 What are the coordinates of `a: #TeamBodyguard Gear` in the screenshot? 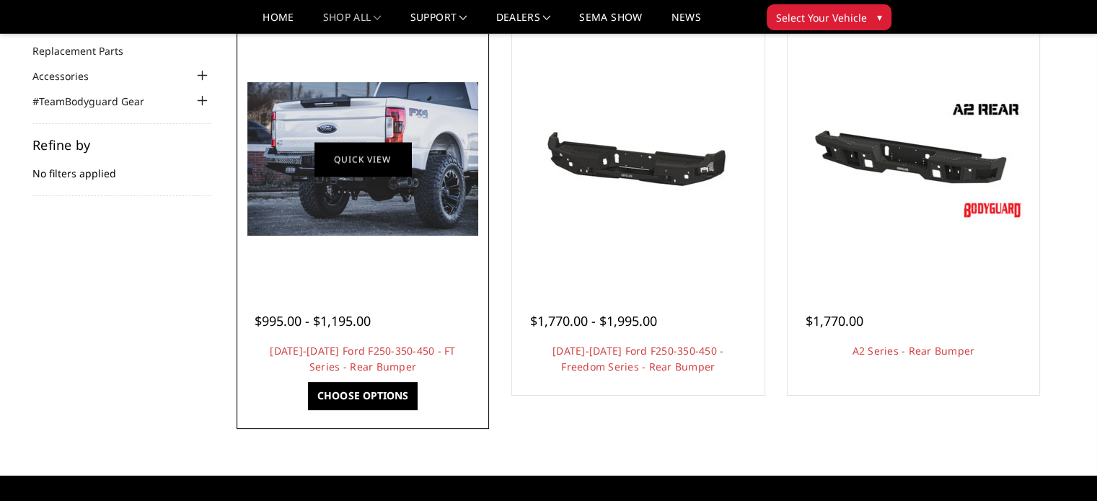 It's located at (97, 101).